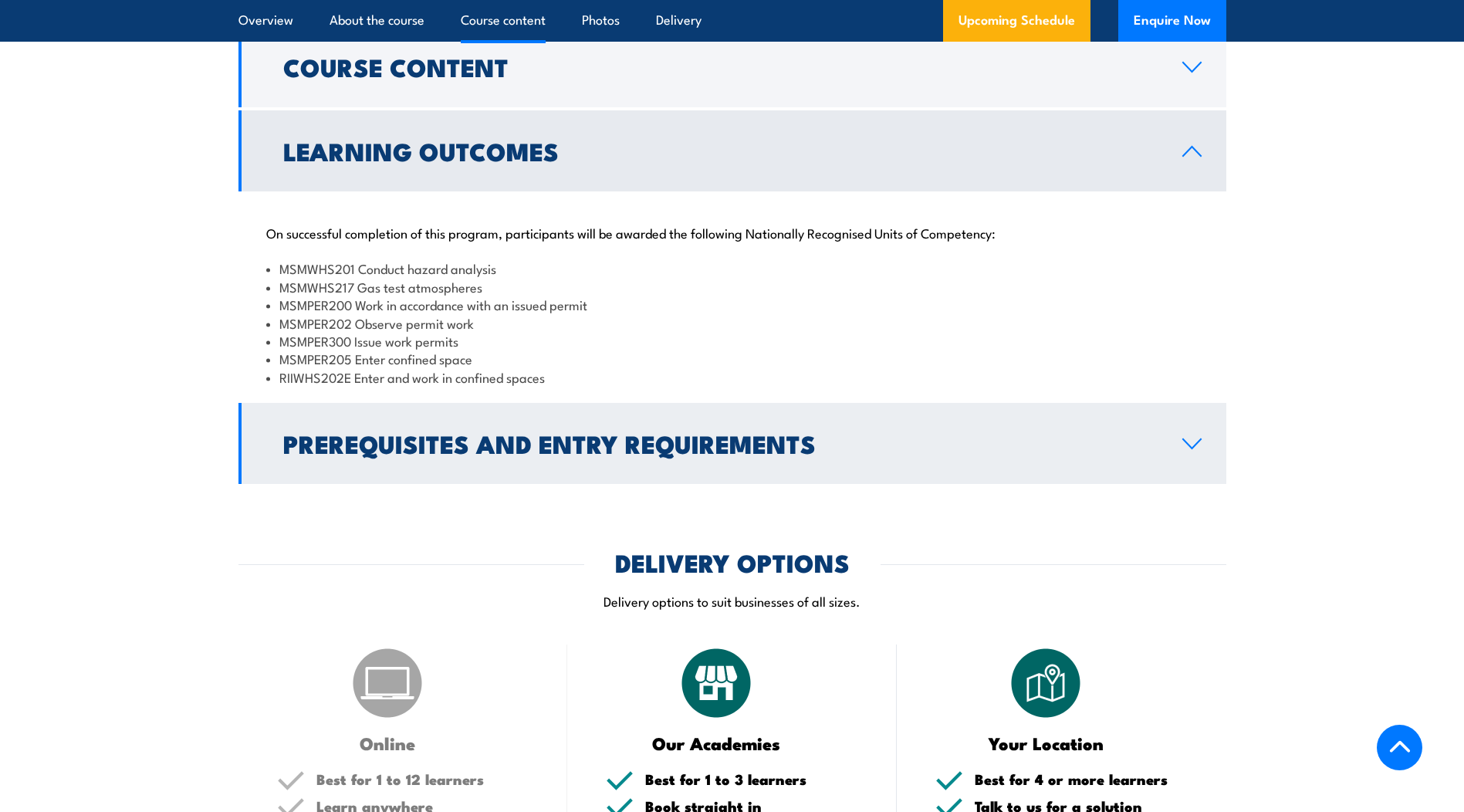 This screenshot has height=812, width=1464. Describe the element at coordinates (717, 742) in the screenshot. I see `h3: Our Academies` at that location.